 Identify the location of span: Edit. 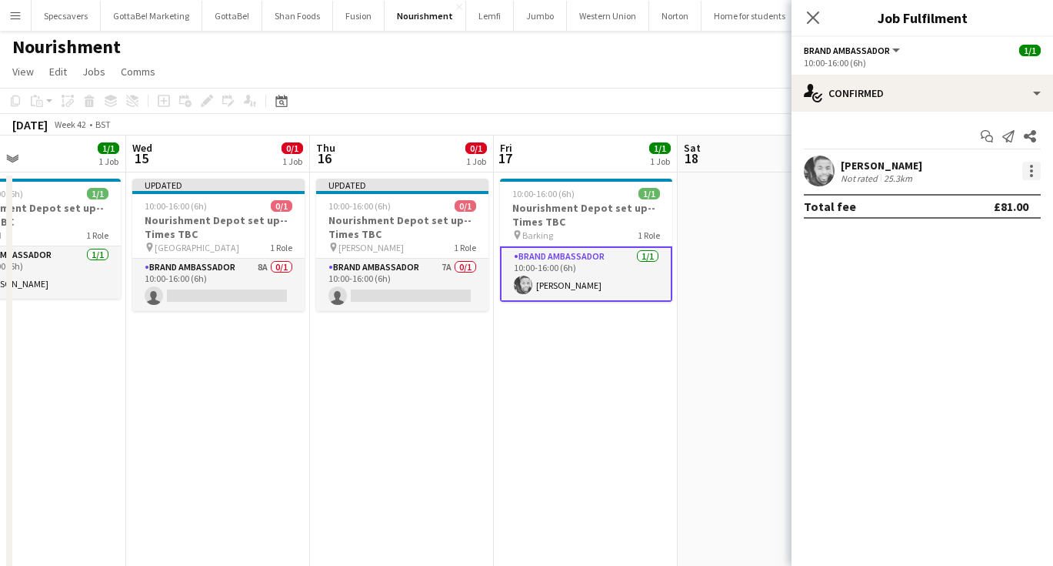
(58, 72).